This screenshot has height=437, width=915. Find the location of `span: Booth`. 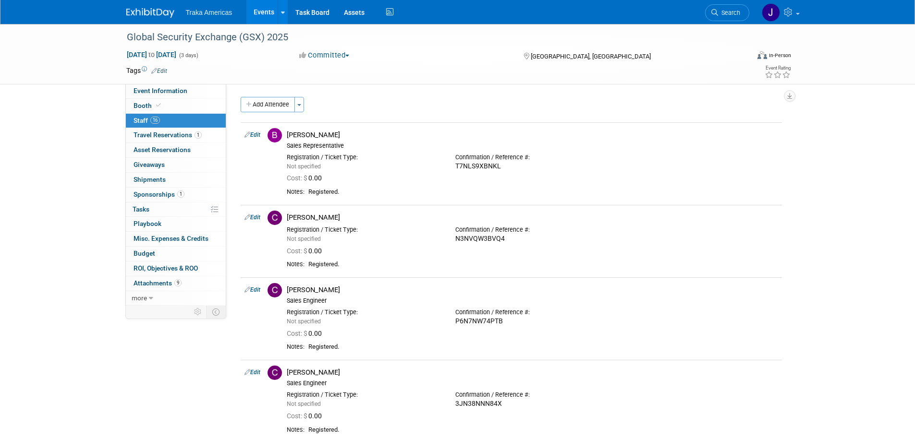

span: Booth is located at coordinates (148, 106).